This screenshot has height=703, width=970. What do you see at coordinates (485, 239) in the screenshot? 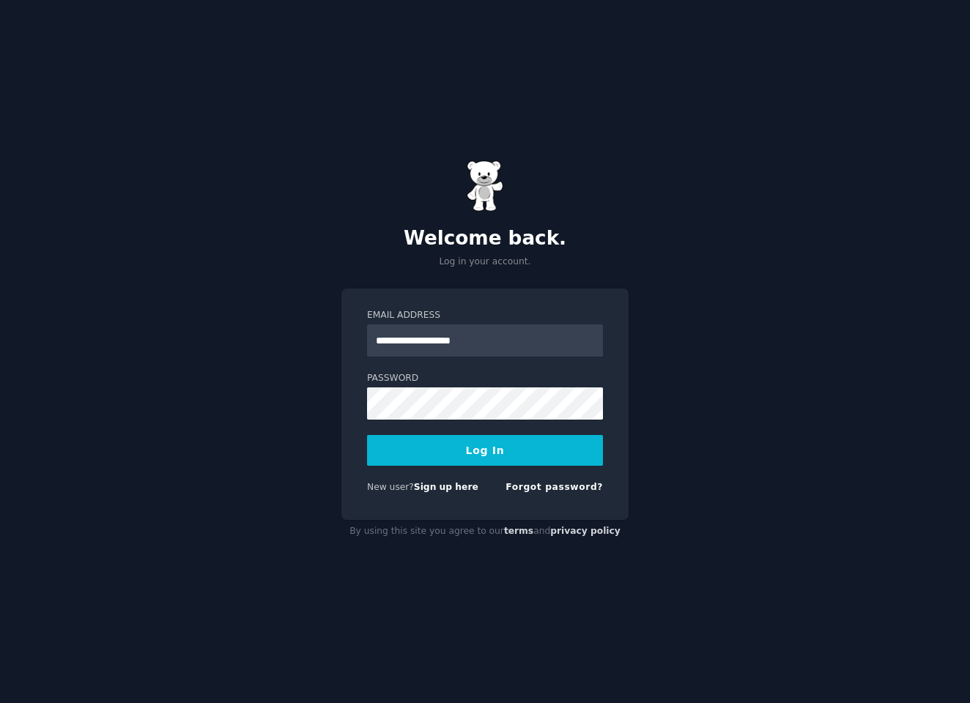
I see `h2: Welcome back.` at bounding box center [485, 239].